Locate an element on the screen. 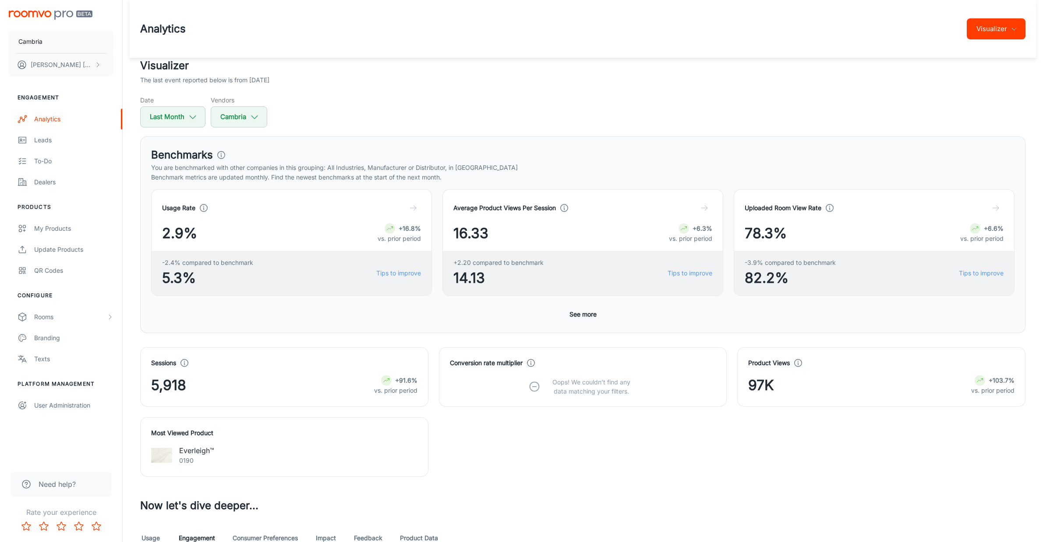  span: 16.33 is located at coordinates (471, 233).